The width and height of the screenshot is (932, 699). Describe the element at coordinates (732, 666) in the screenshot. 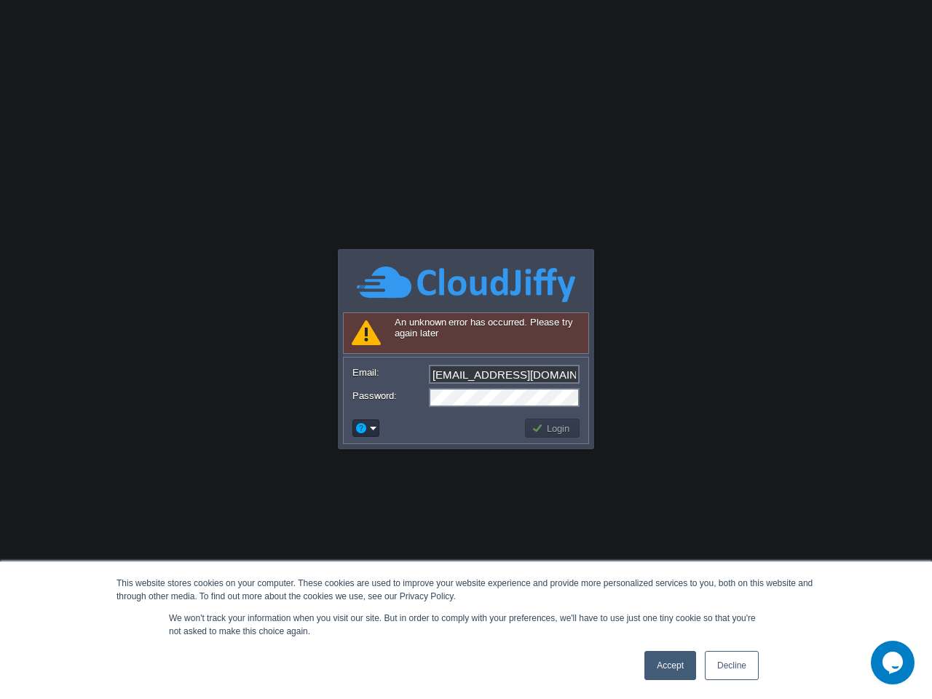

I see `a: Decline` at that location.